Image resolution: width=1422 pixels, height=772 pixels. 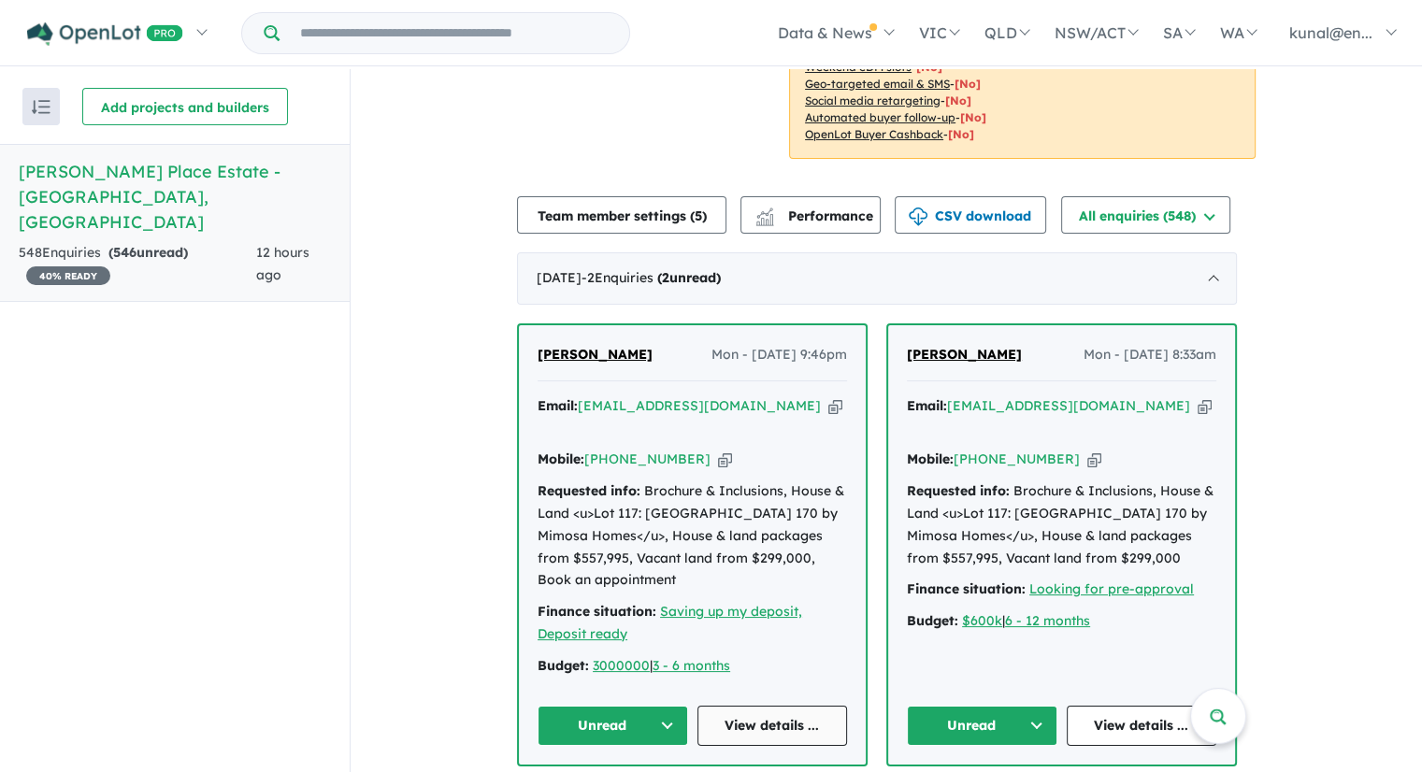 What do you see at coordinates (698, 216) in the screenshot?
I see `span: 5` at bounding box center [698, 216].